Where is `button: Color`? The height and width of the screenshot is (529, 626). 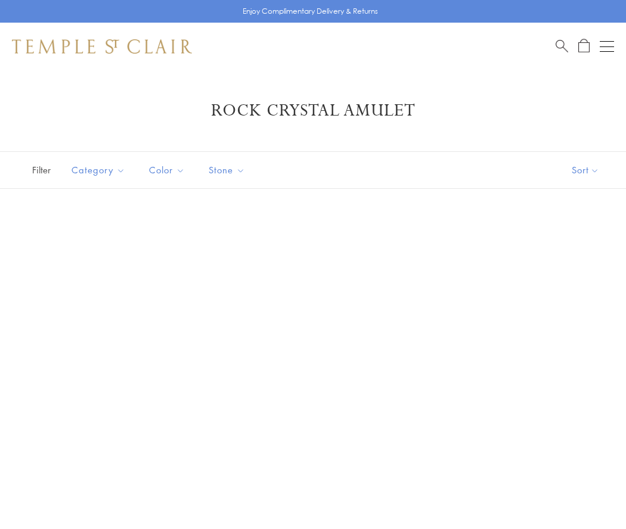
button: Color is located at coordinates (167, 170).